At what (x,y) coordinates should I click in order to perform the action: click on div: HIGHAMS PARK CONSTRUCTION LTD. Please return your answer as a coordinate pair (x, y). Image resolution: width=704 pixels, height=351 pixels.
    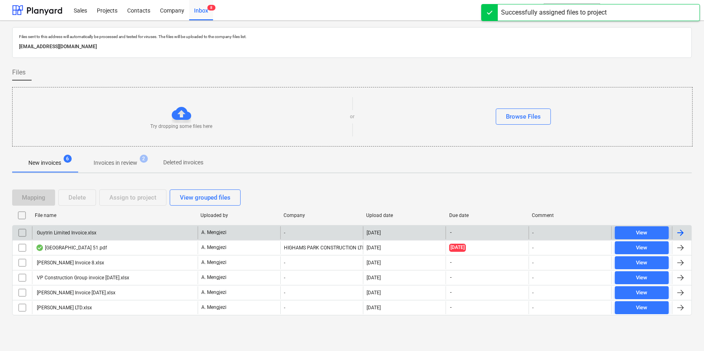
    Looking at the image, I should click on (322, 248).